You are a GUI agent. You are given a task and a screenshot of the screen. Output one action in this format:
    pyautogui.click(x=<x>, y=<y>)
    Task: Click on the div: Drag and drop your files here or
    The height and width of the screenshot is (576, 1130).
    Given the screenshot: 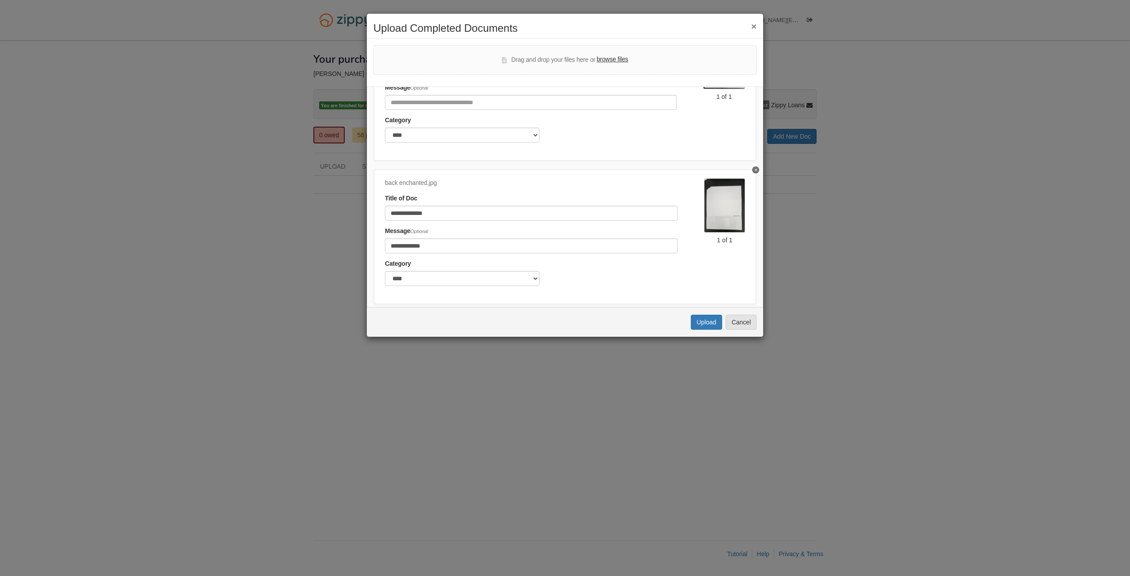 What is the action you would take?
    pyautogui.click(x=565, y=60)
    